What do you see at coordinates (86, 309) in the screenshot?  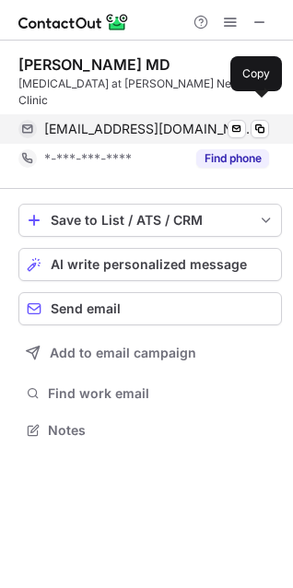 I see `span: Send email` at bounding box center [86, 309].